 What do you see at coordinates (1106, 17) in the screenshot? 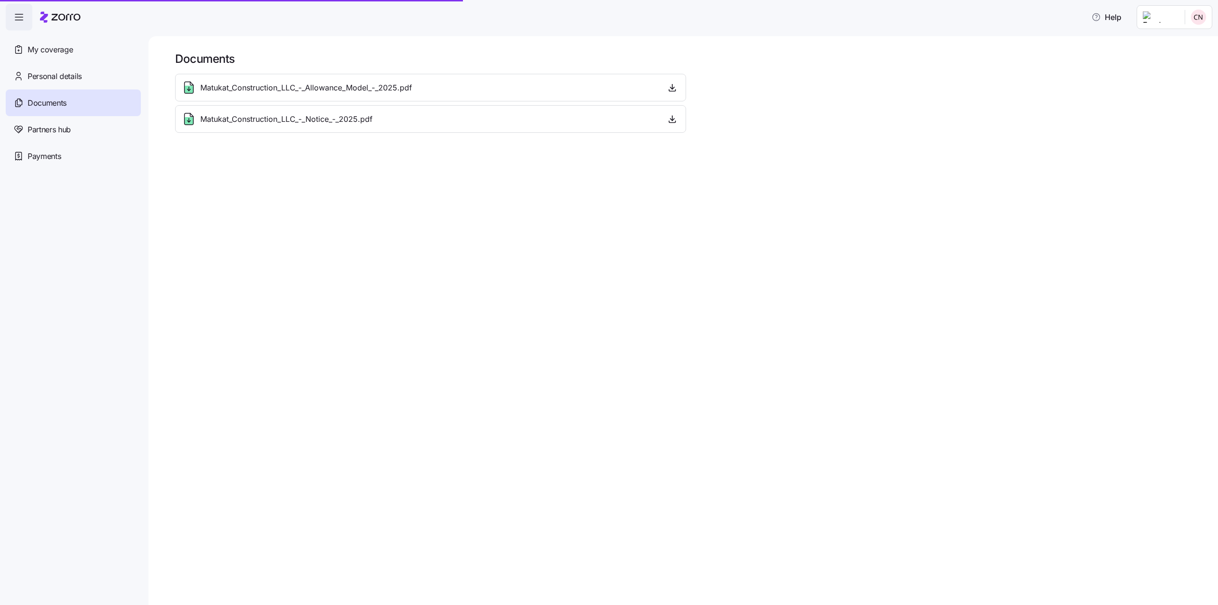
I see `button: Help` at bounding box center [1106, 17].